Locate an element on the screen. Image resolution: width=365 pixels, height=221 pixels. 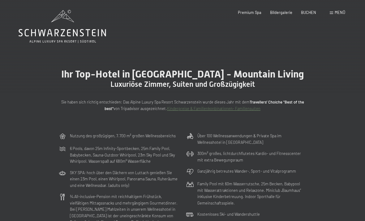
strong: Travellers' Choiche "Best of the best" is located at coordinates (204, 105).